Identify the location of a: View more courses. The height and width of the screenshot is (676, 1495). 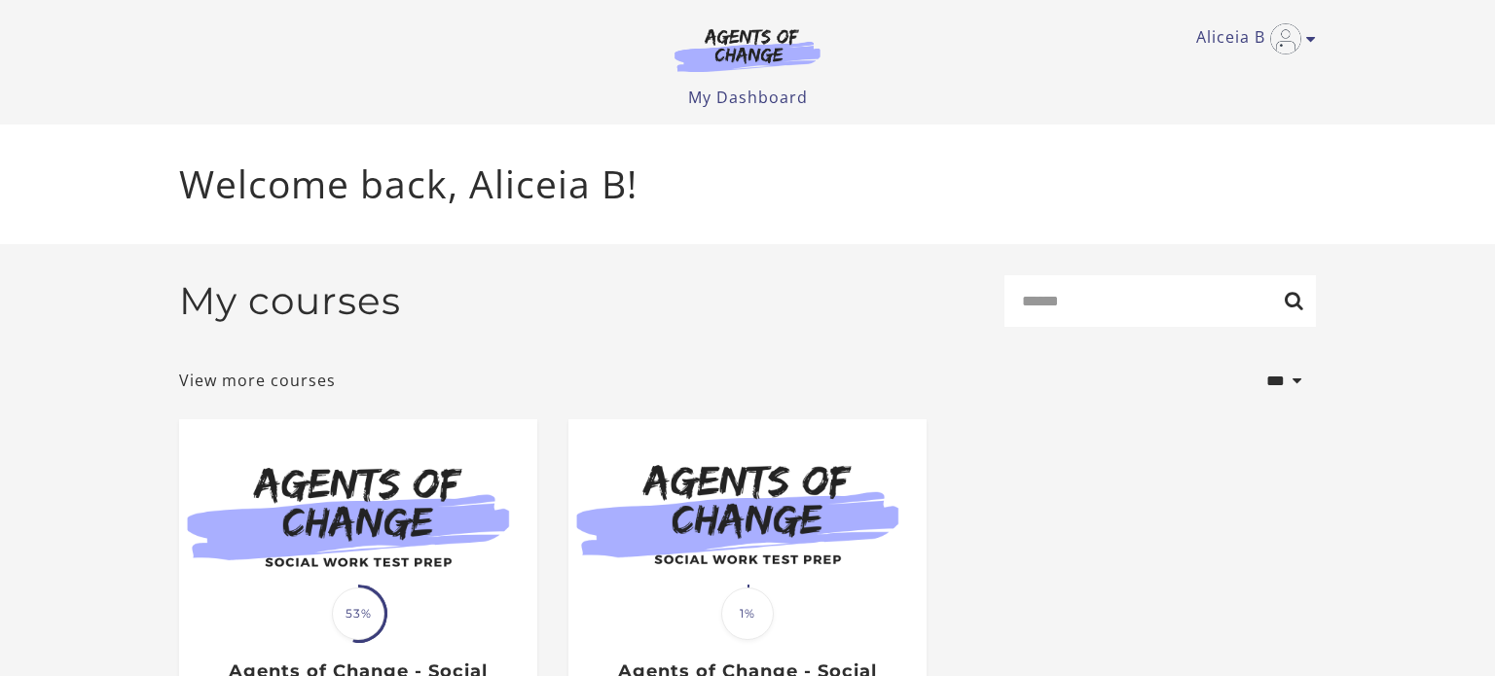
(257, 381).